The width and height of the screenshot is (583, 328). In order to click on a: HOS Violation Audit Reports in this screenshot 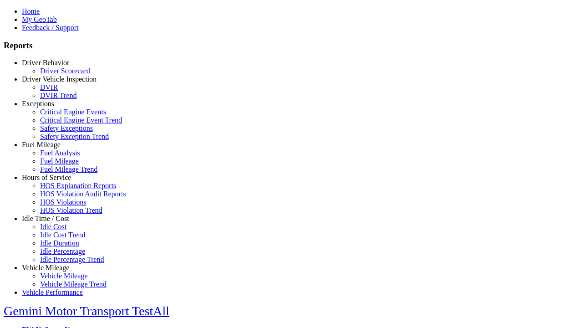, I will do `click(83, 193)`.